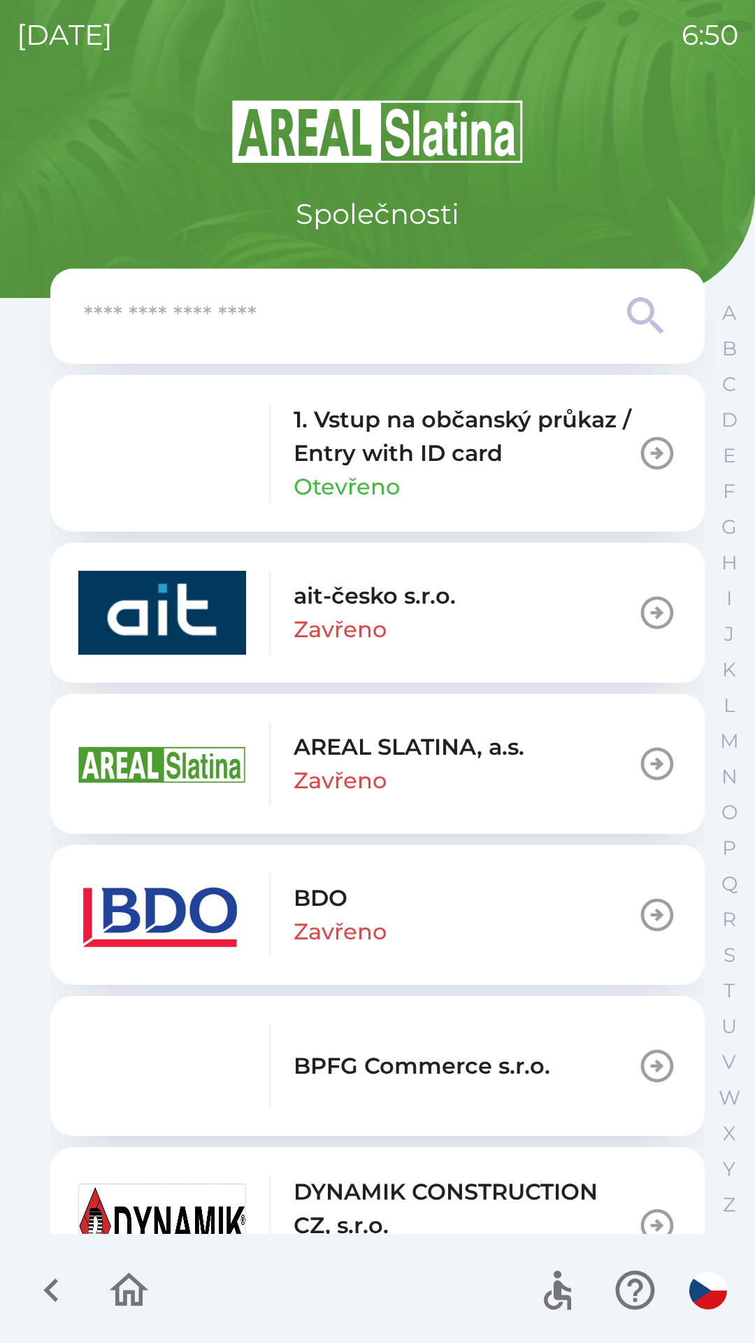 The height and width of the screenshot is (1343, 755). Describe the element at coordinates (729, 812) in the screenshot. I see `button: O` at that location.